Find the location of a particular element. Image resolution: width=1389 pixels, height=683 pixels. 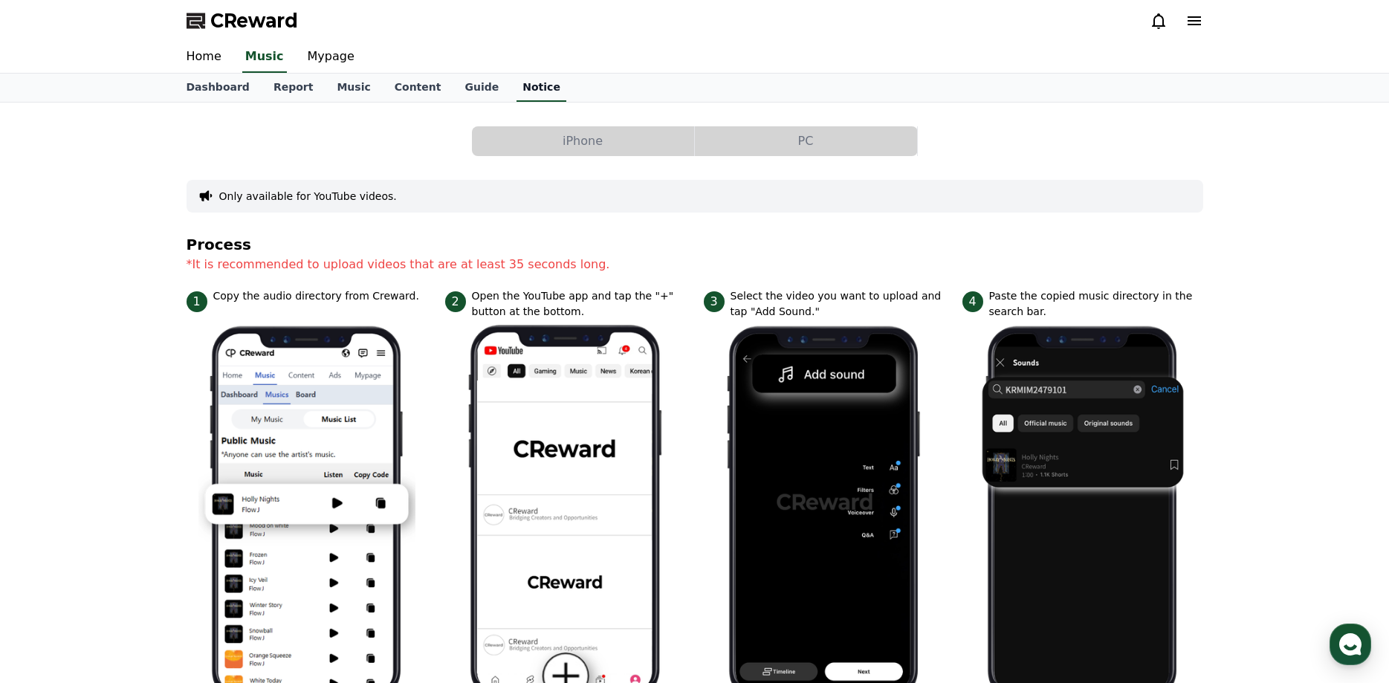

button: iPhone is located at coordinates (583, 141).